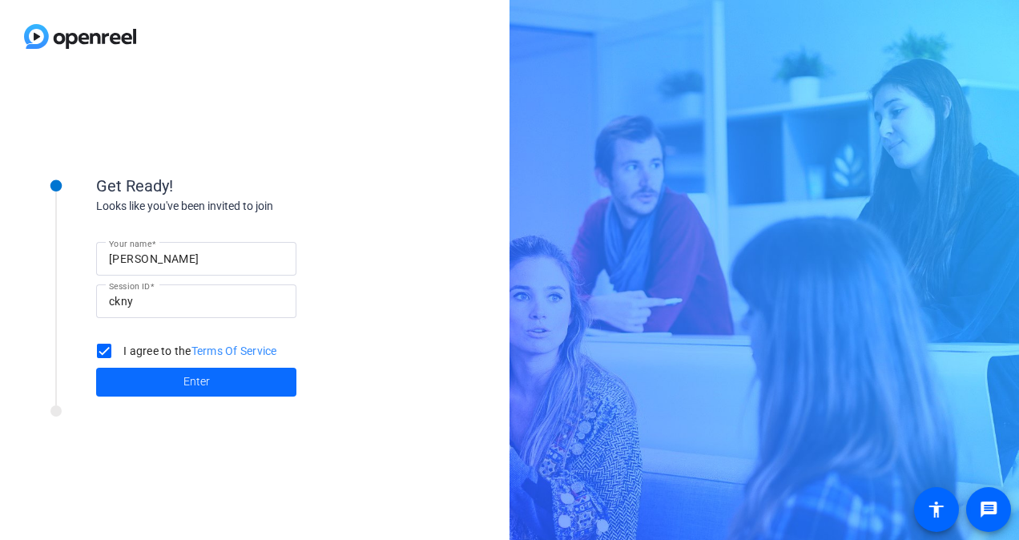  I want to click on mat-label: Your name, so click(130, 244).